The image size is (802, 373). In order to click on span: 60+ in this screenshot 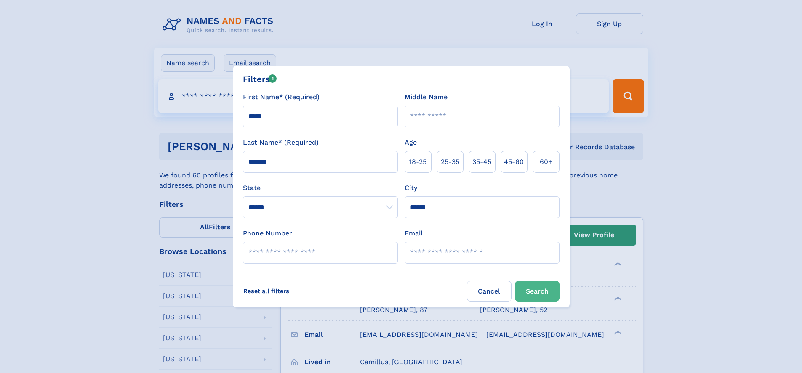, I will do `click(546, 162)`.